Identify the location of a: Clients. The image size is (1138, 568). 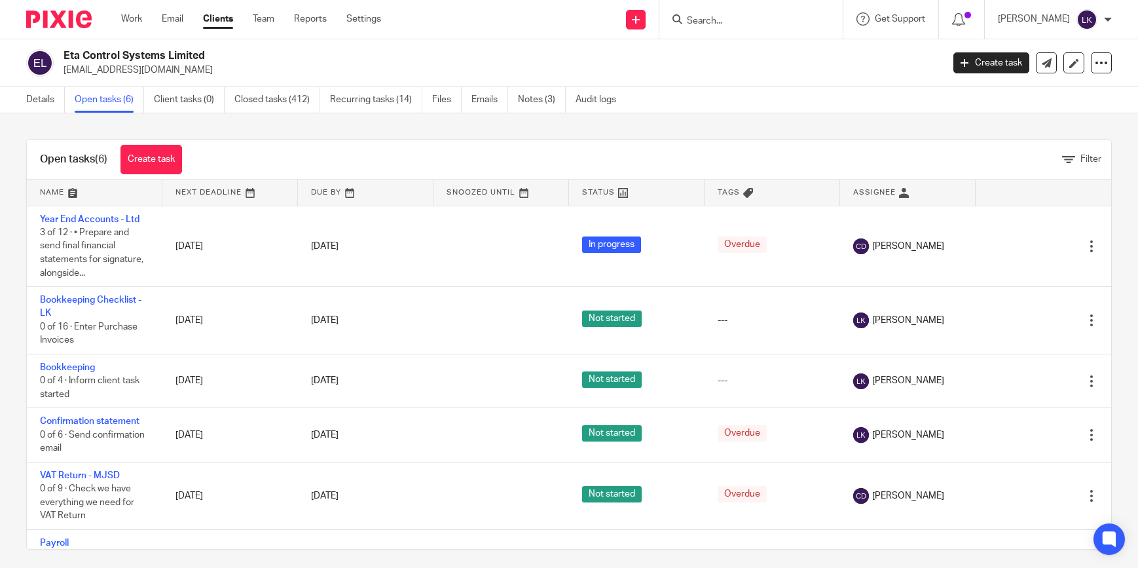
(218, 19).